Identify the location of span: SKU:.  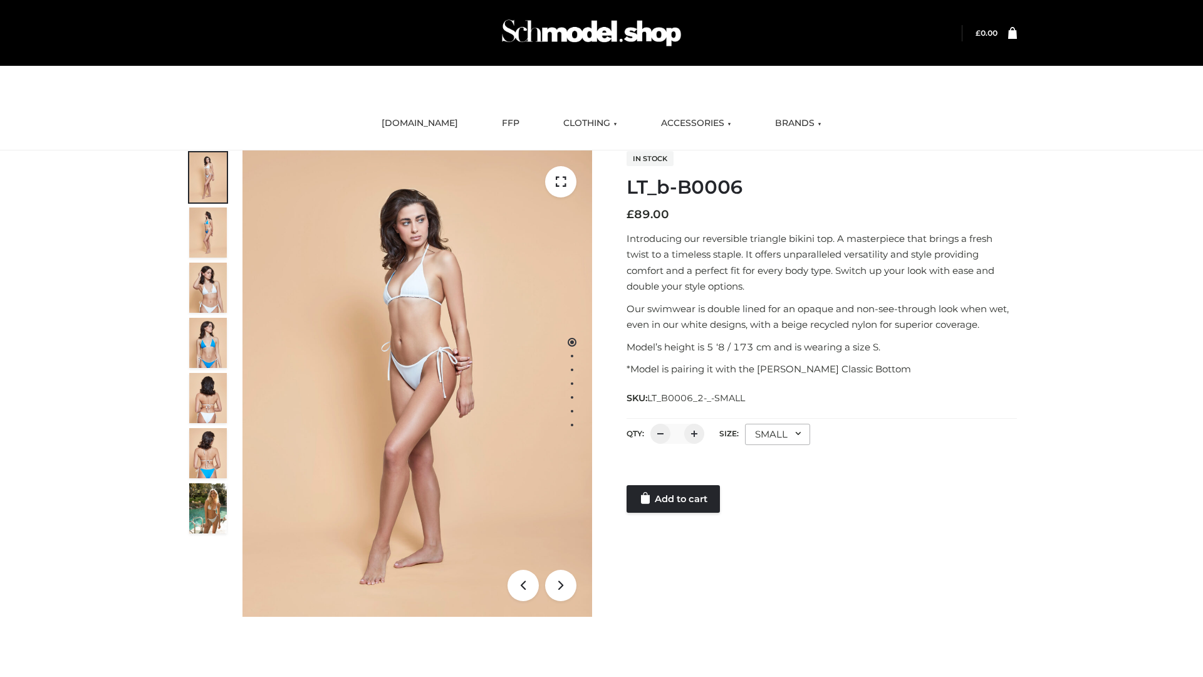
(686, 398).